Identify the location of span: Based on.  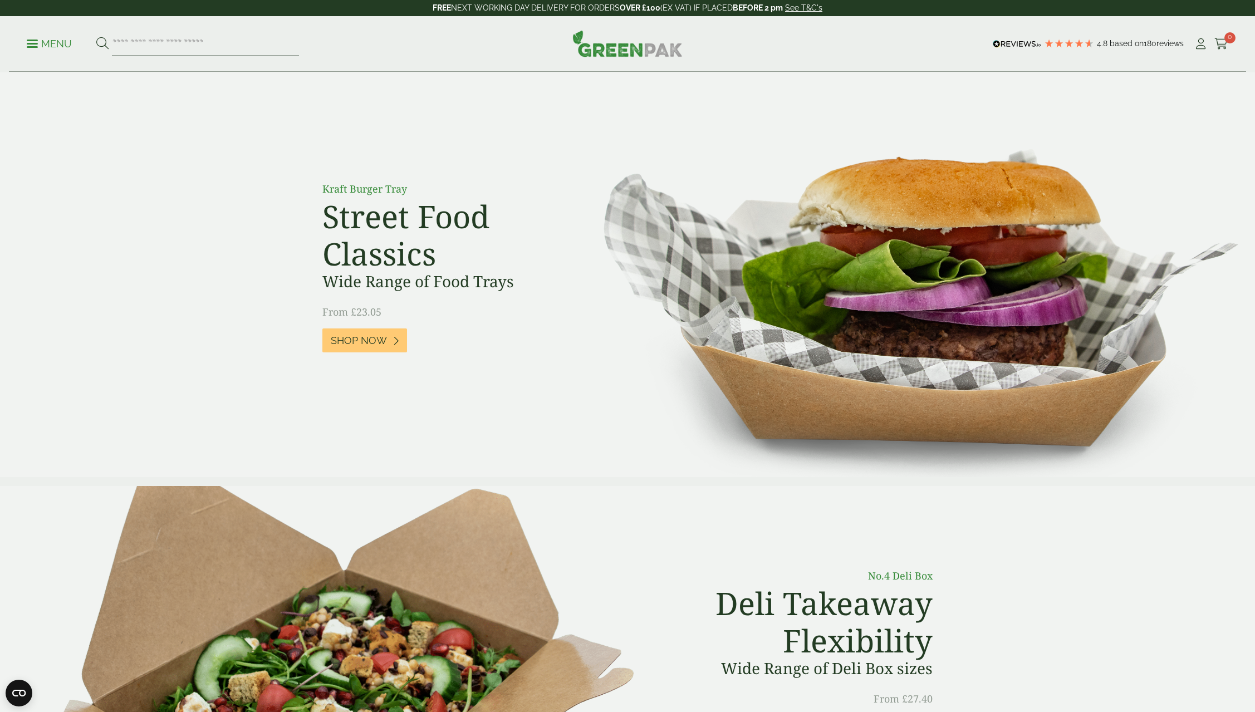
(1126, 43).